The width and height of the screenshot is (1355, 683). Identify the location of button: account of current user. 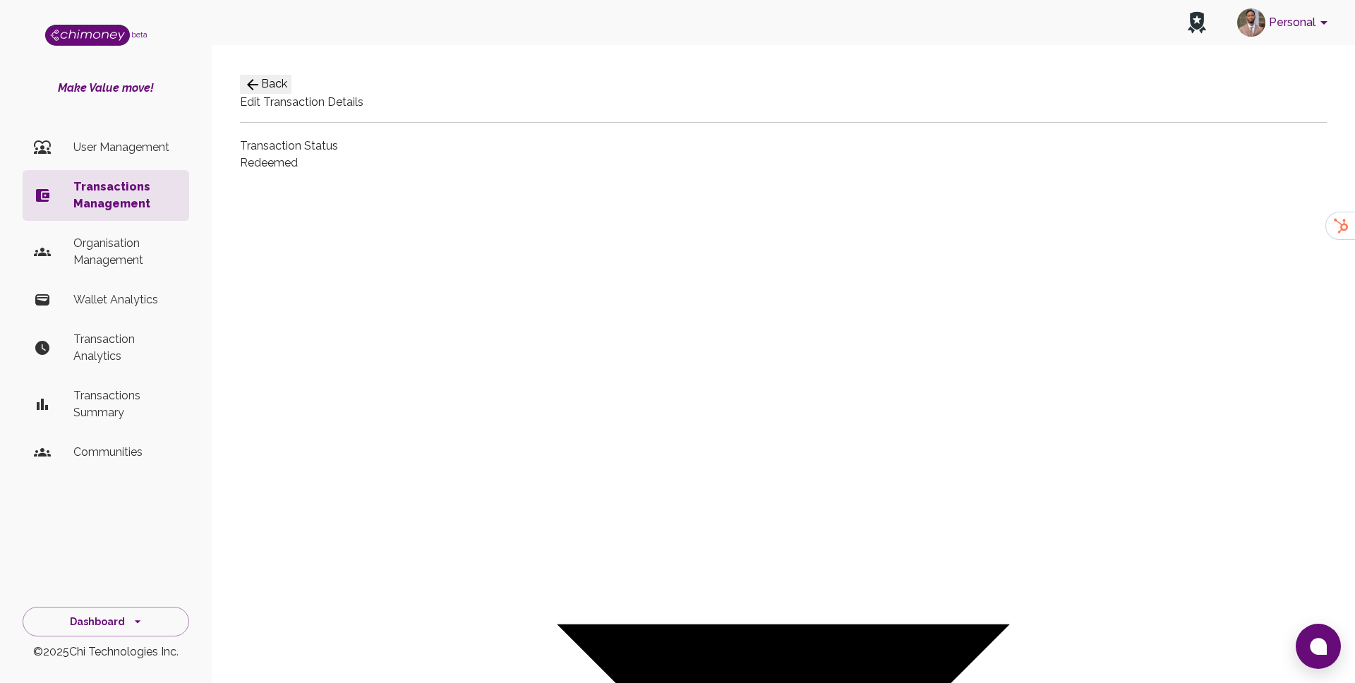
(1284, 23).